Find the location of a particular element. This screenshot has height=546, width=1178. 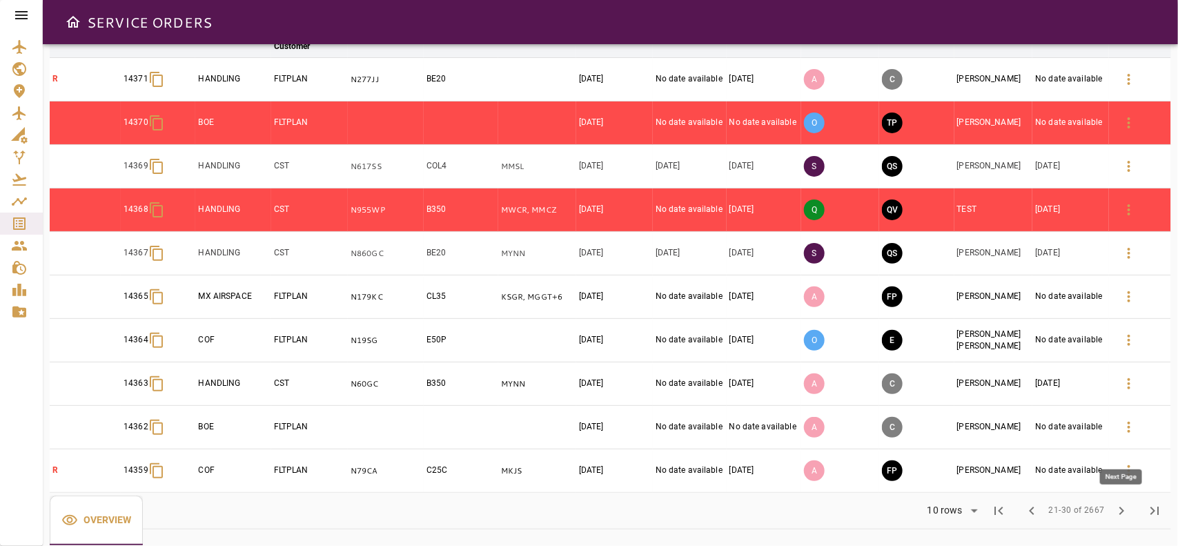

div: 10 rows is located at coordinates (951, 511).